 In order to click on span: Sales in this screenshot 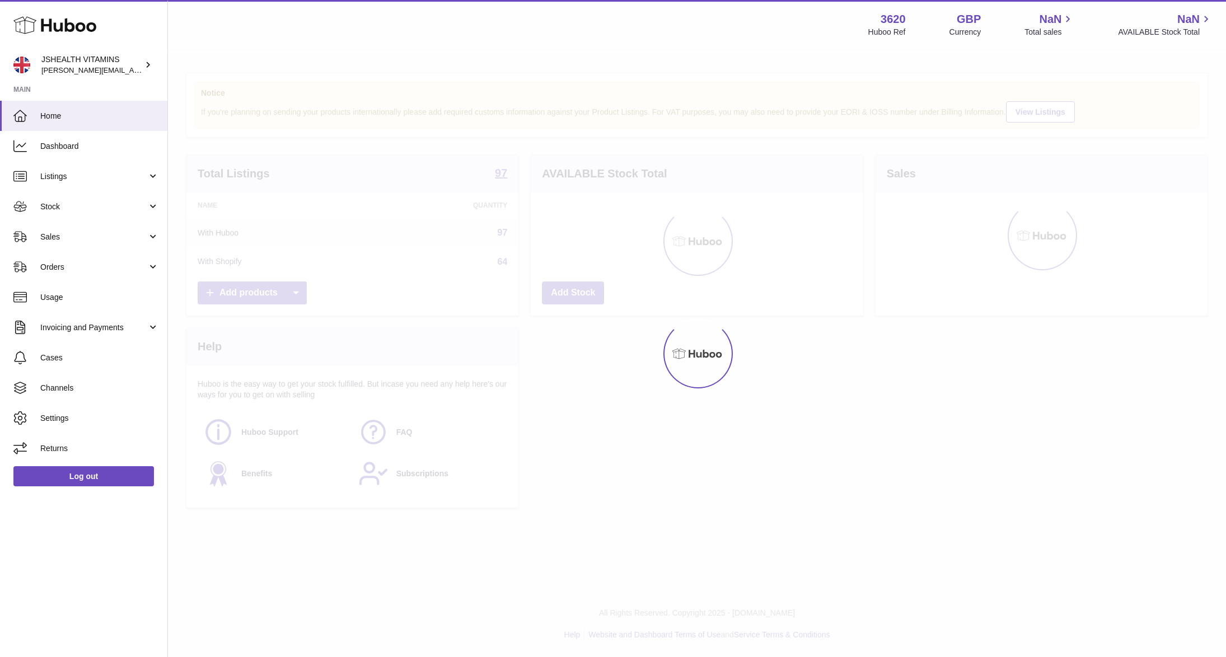, I will do `click(93, 237)`.